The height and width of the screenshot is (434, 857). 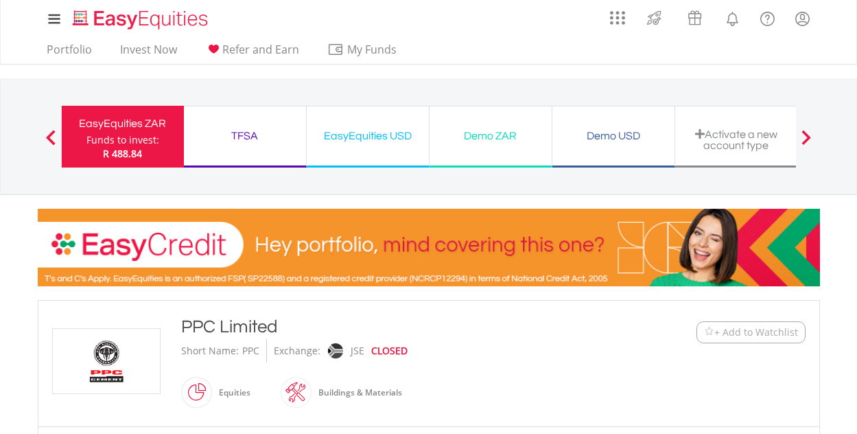 What do you see at coordinates (694, 16) in the screenshot?
I see `a: Vouchers` at bounding box center [694, 16].